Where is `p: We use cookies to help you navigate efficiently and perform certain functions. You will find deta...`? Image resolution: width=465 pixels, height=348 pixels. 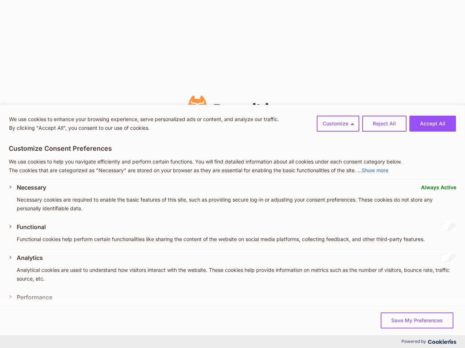
p: We use cookies to help you navigate efficiently and perform certain functions. You will find deta... is located at coordinates (232, 162).